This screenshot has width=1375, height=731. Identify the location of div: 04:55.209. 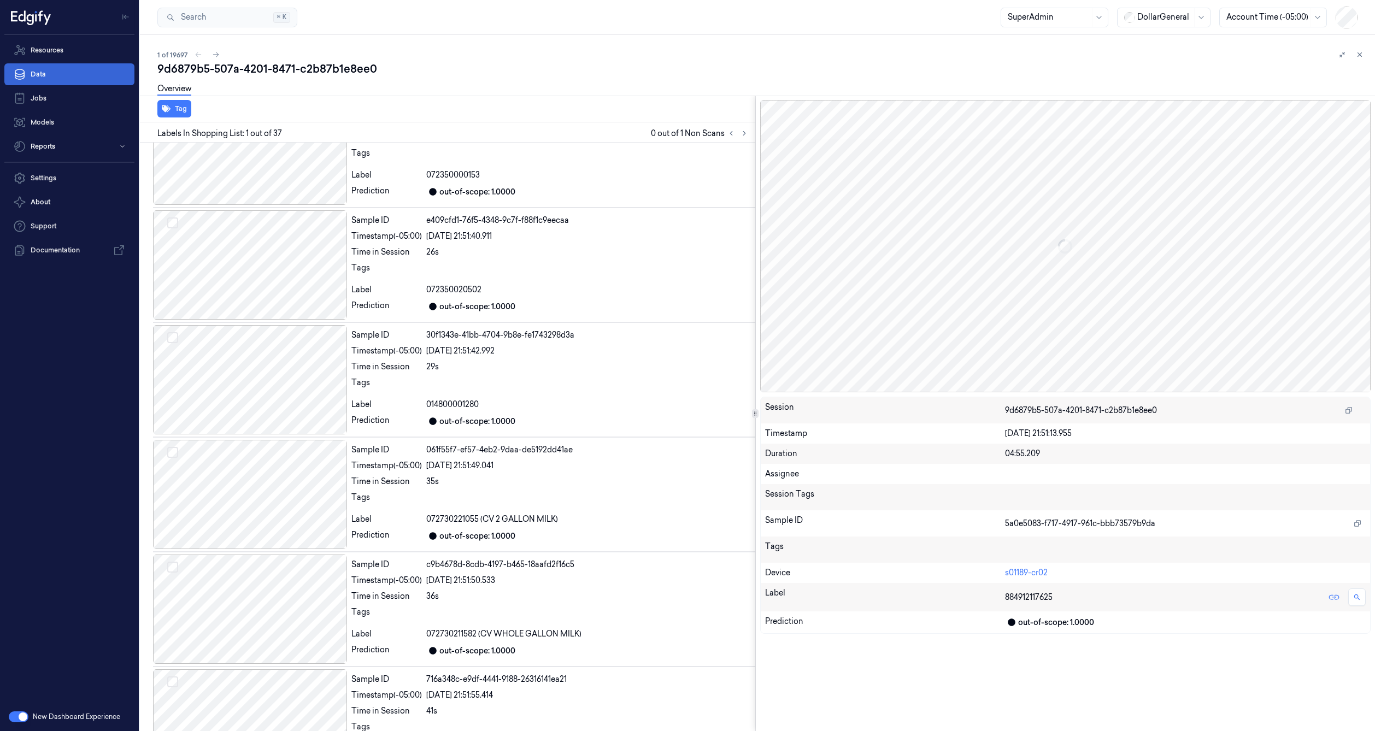
(1185, 454).